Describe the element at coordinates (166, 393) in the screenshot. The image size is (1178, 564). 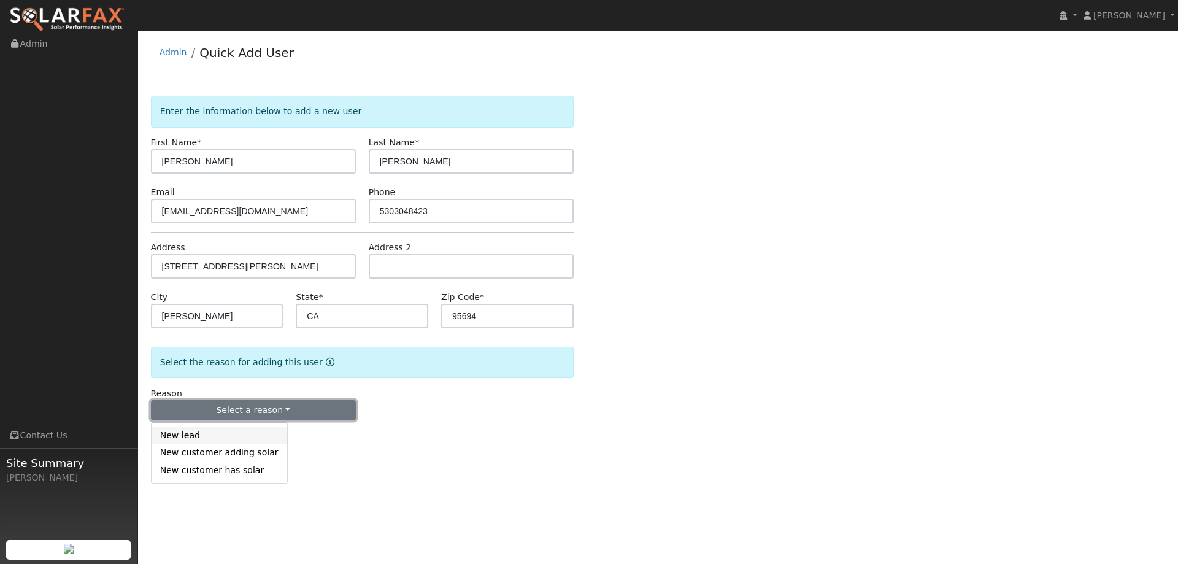
I see `label: Reason` at that location.